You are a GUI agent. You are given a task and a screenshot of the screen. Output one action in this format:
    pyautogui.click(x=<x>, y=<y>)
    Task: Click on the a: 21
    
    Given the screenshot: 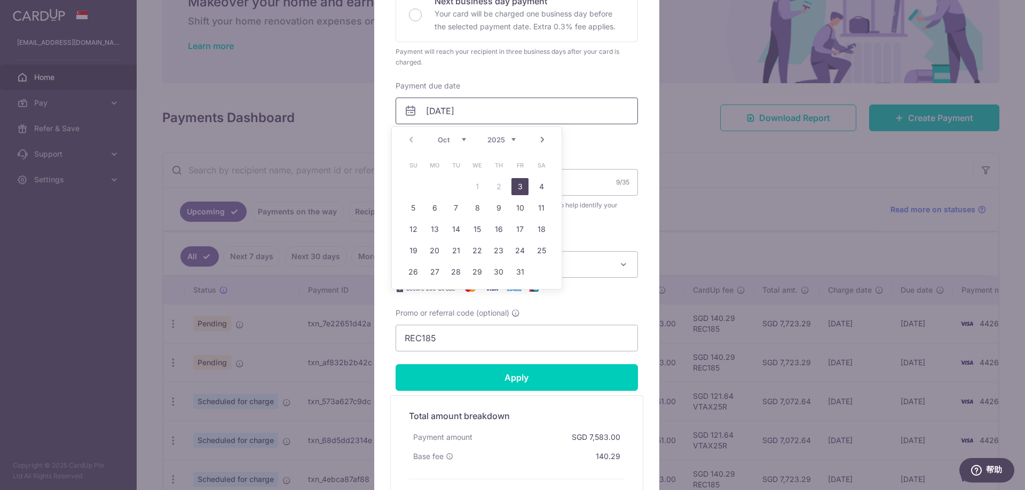 What is the action you would take?
    pyautogui.click(x=456, y=251)
    